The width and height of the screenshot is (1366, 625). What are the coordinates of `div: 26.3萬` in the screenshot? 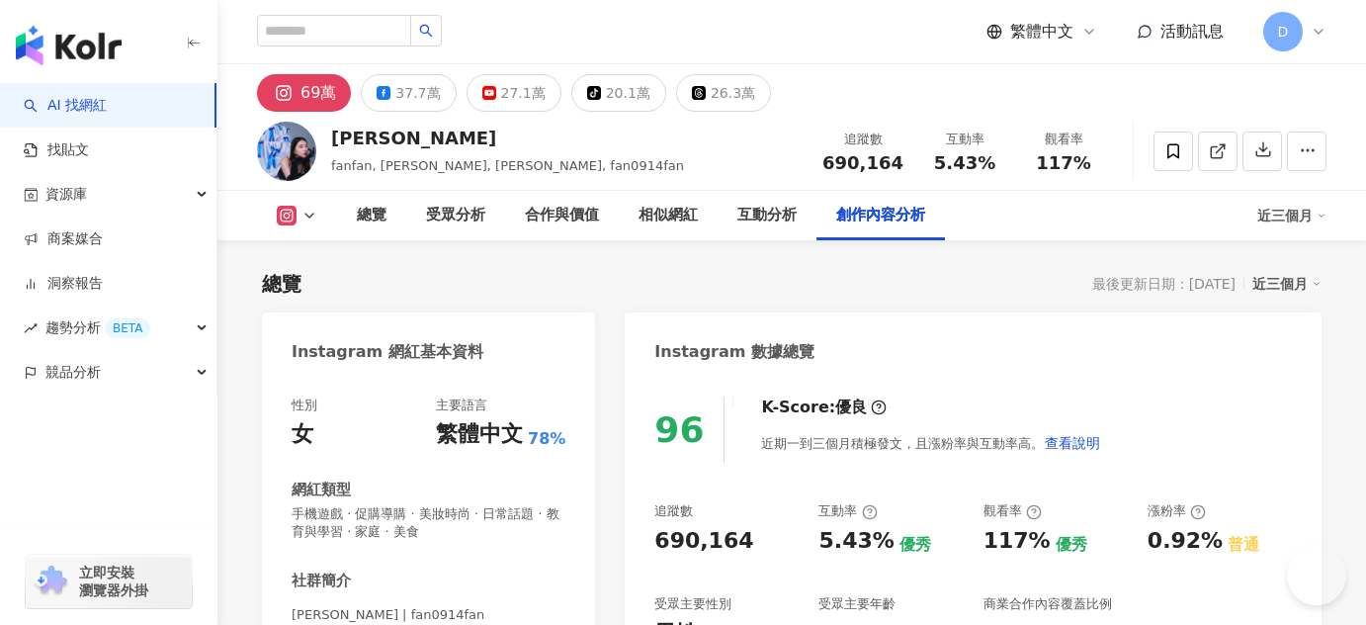 It's located at (732, 93).